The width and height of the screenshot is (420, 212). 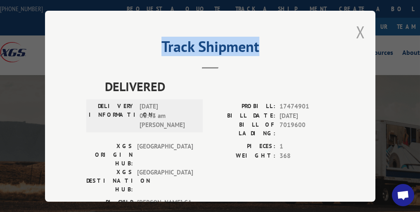 What do you see at coordinates (307, 129) in the screenshot?
I see `span: 7019600` at bounding box center [307, 129].